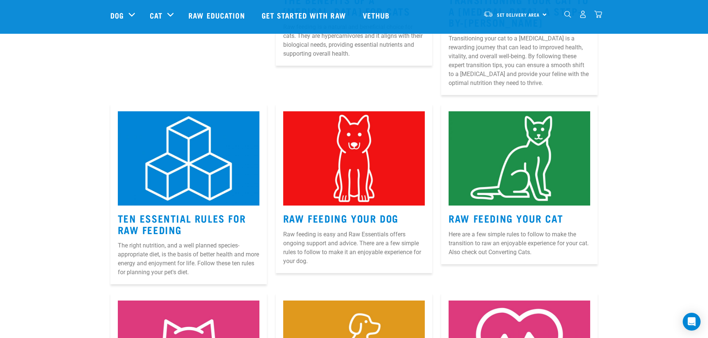 This screenshot has width=708, height=338. Describe the element at coordinates (598, 14) in the screenshot. I see `img: home-icon@2x.png` at that location.